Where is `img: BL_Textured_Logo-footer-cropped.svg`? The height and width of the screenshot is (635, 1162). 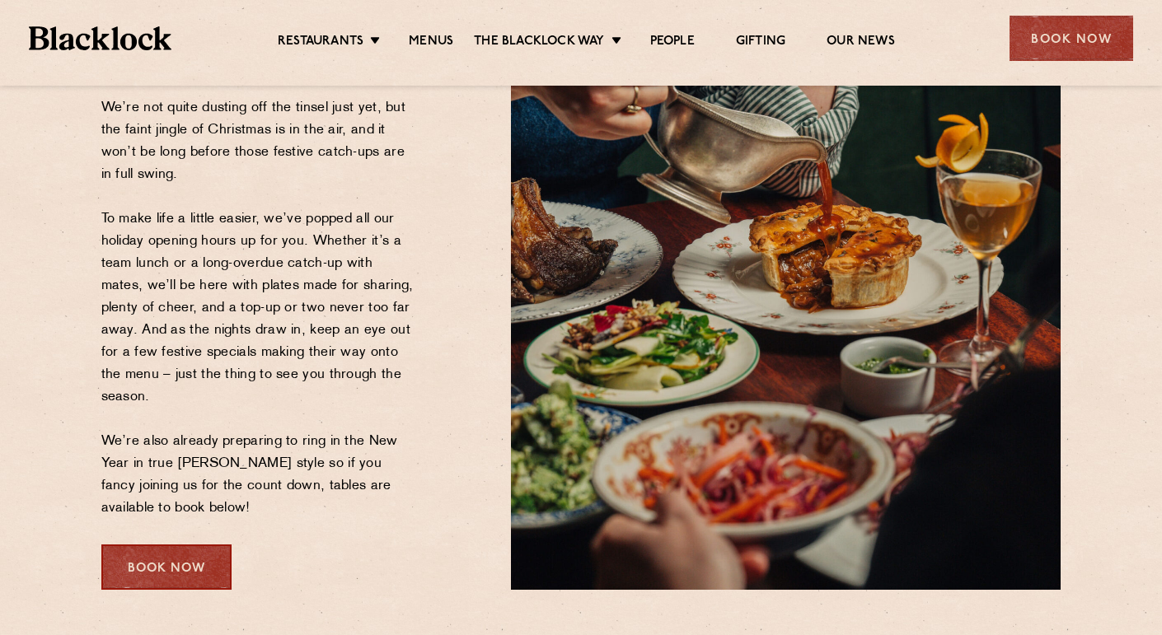
img: BL_Textured_Logo-footer-cropped.svg is located at coordinates (100, 38).